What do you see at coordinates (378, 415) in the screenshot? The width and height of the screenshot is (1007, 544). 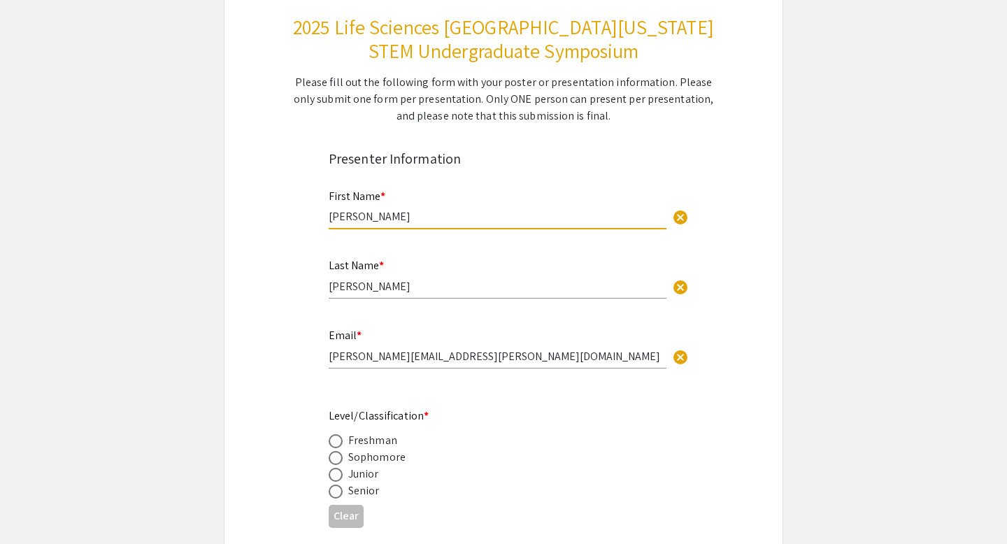 I see `mat-label: Level/Classification` at bounding box center [378, 415].